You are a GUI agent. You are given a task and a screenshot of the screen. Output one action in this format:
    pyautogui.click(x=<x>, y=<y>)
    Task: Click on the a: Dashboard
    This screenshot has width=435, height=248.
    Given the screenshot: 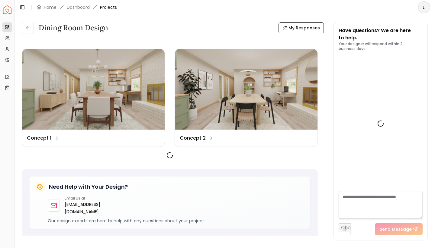 What is the action you would take?
    pyautogui.click(x=78, y=7)
    